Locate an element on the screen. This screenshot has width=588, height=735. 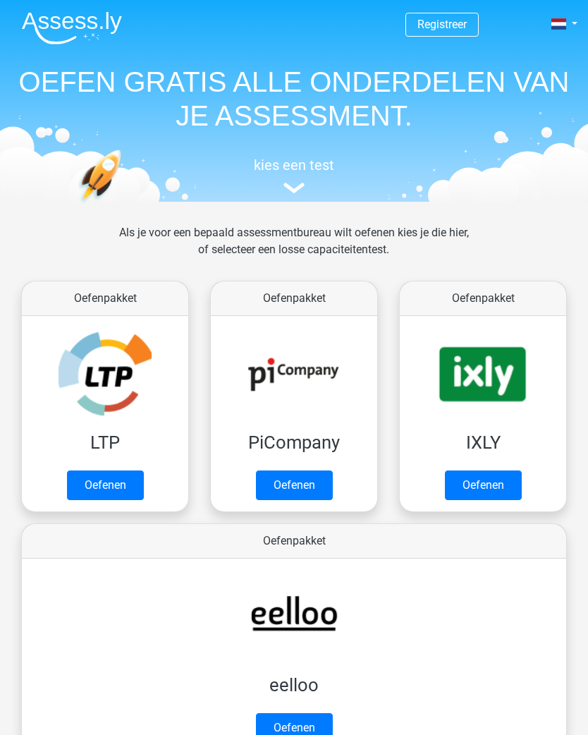
a: kies een test is located at coordinates (294, 175).